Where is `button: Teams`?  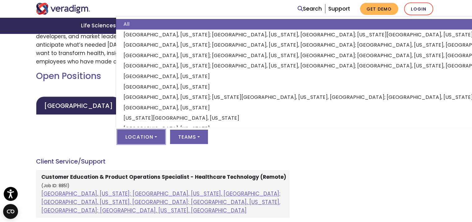 button: Teams is located at coordinates (189, 137).